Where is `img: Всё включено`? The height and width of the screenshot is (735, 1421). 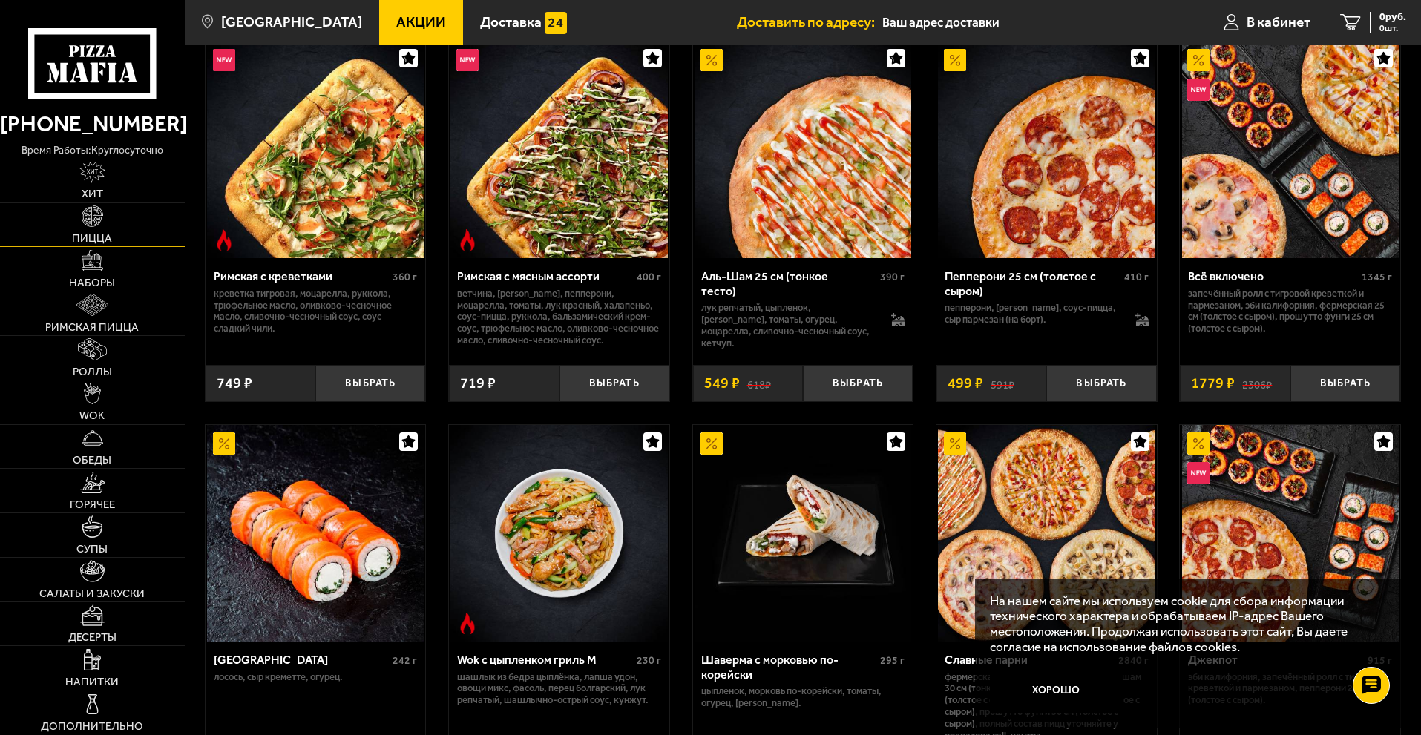
img: Всё включено is located at coordinates (1290, 150).